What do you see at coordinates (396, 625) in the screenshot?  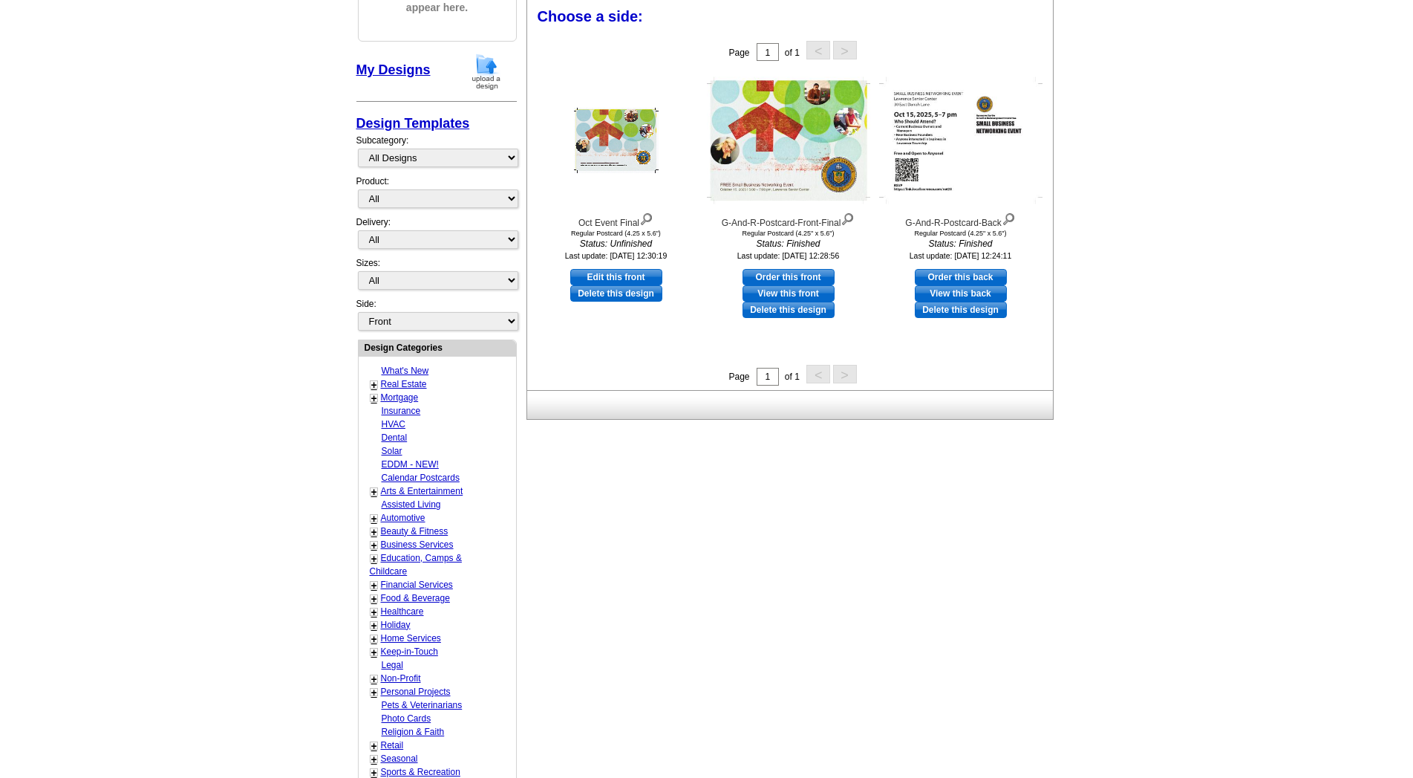 I see `a: Holiday` at bounding box center [396, 625].